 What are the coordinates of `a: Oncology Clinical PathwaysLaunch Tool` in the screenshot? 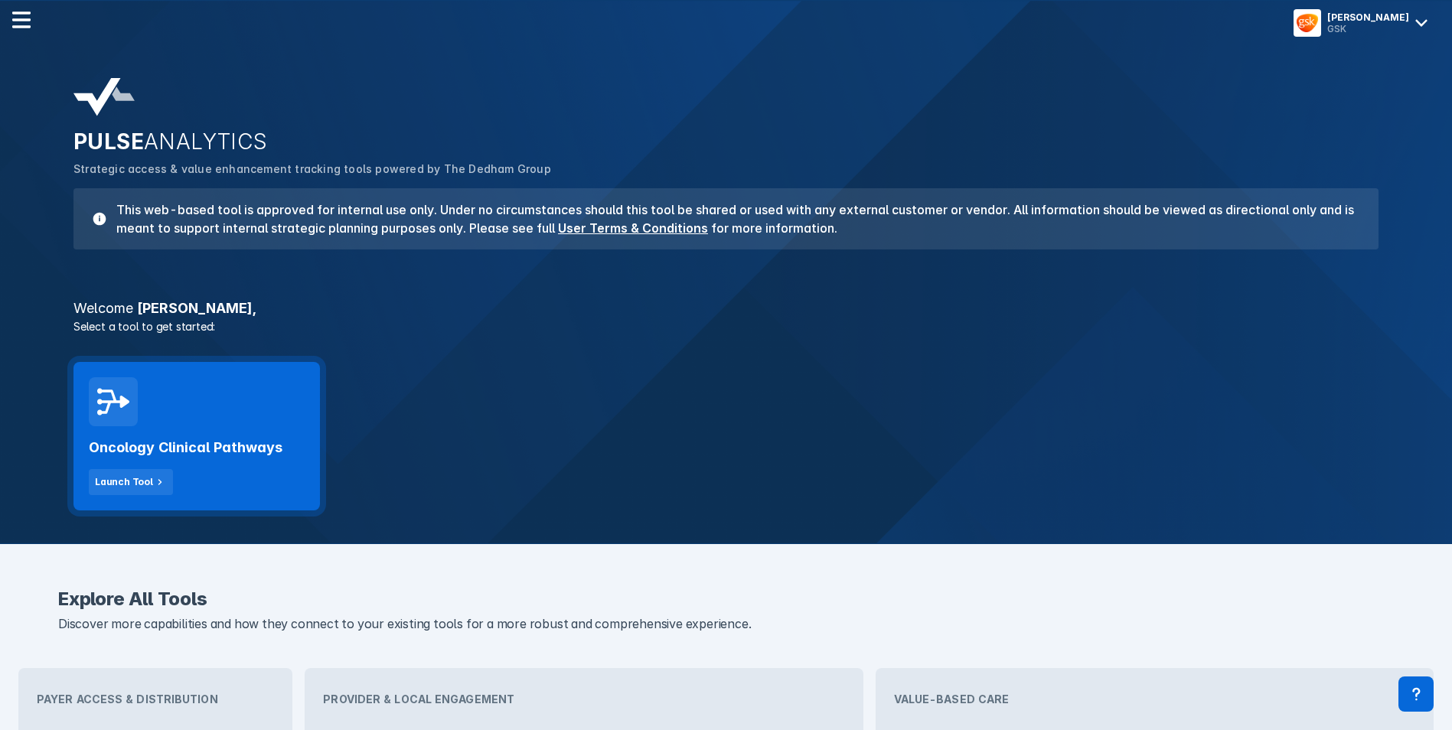 It's located at (197, 436).